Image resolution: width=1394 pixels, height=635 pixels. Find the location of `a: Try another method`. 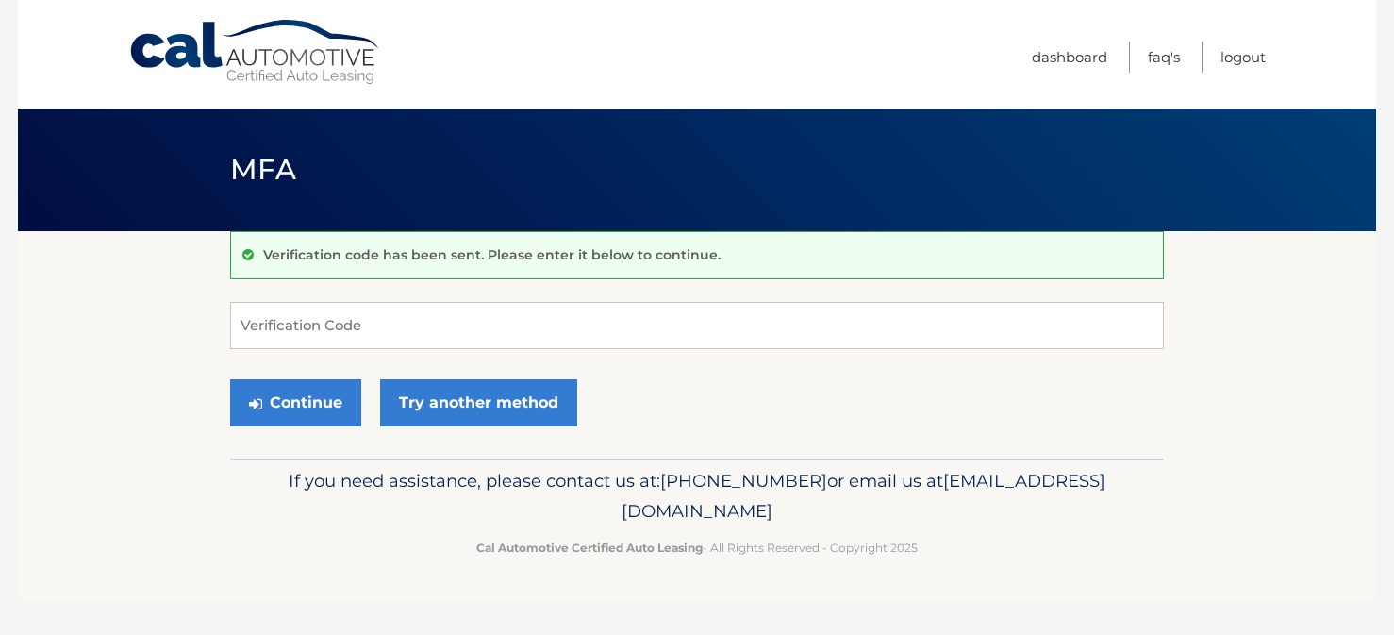

a: Try another method is located at coordinates (478, 403).